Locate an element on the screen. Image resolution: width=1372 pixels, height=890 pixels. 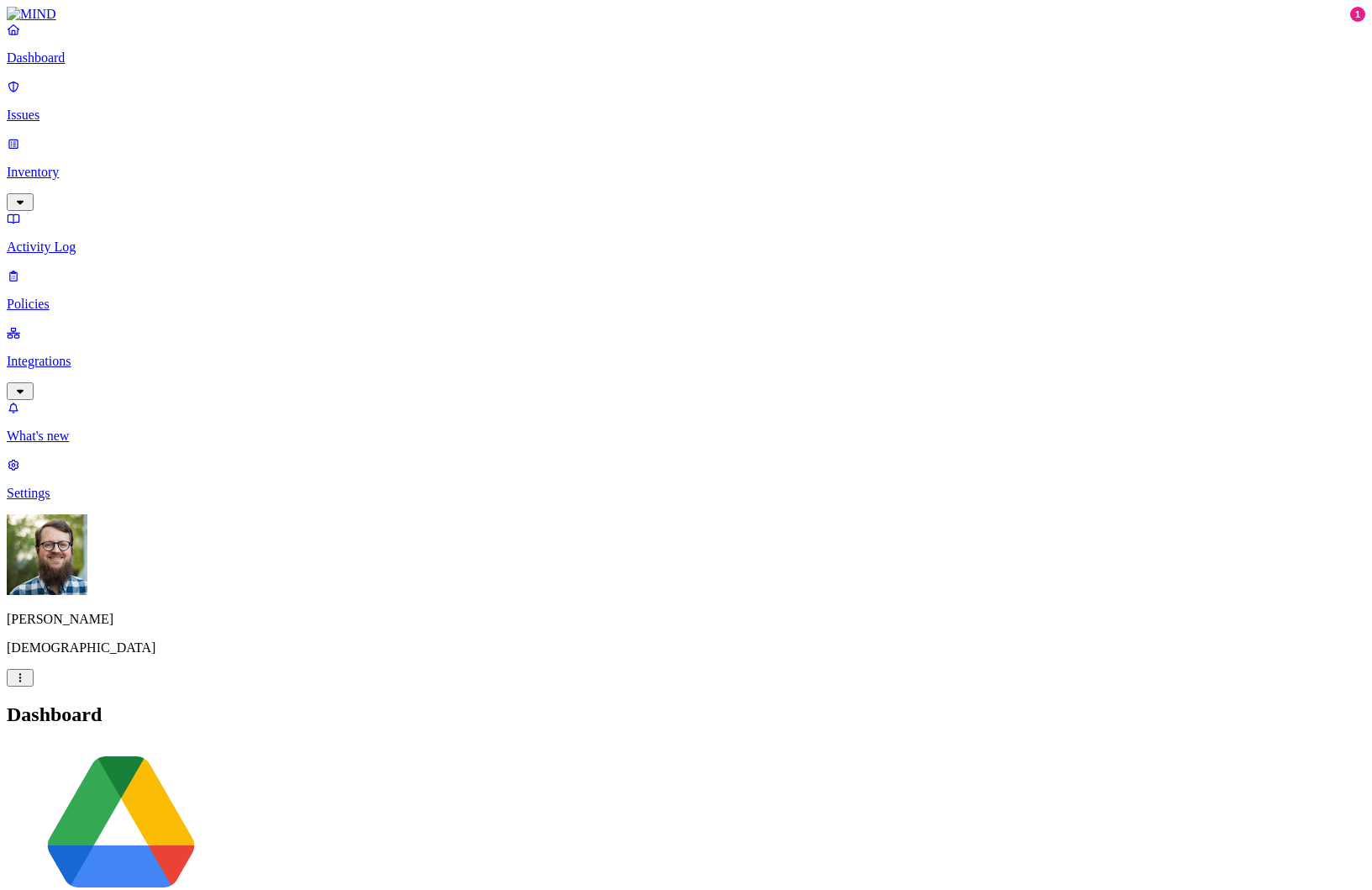
p: What's new is located at coordinates (686, 436).